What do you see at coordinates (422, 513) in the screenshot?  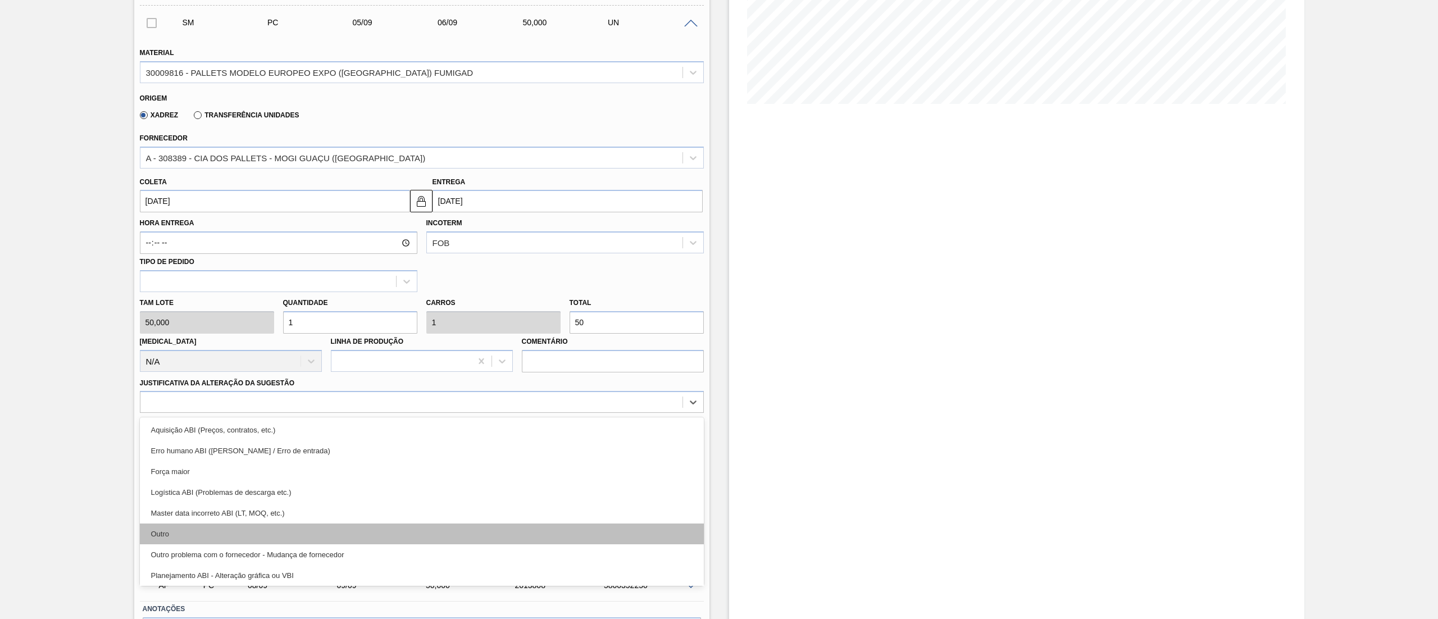 I see `div: Master data incorreto ABI (LT, MOQ, etc.)` at bounding box center [422, 513].